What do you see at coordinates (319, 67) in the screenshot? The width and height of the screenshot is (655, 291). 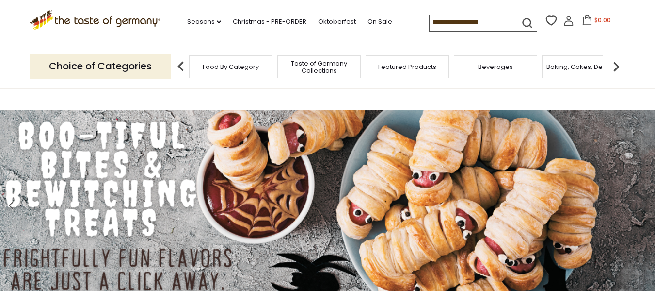 I see `a: Taste of Germany Collections` at bounding box center [319, 67].